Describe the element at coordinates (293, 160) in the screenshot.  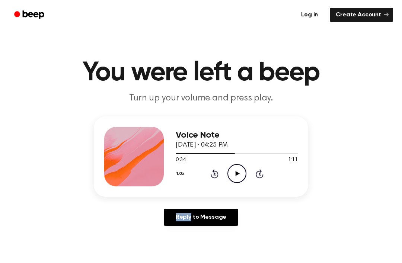
I see `span: 1:11` at that location.